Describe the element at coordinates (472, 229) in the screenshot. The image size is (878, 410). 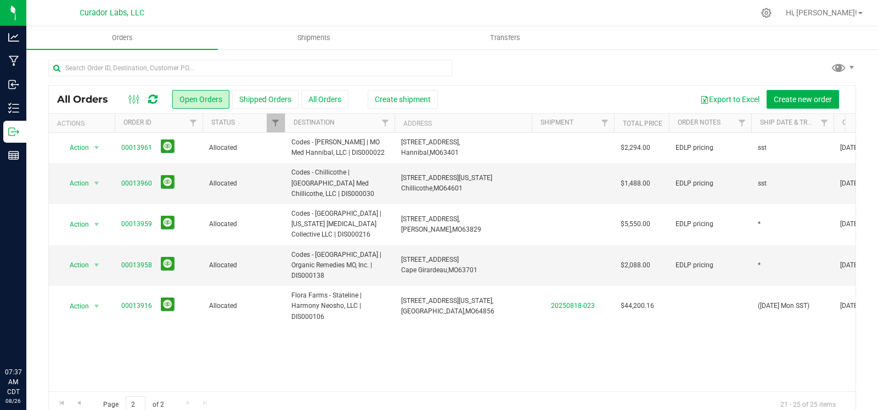
I see `span: 63829` at that location.